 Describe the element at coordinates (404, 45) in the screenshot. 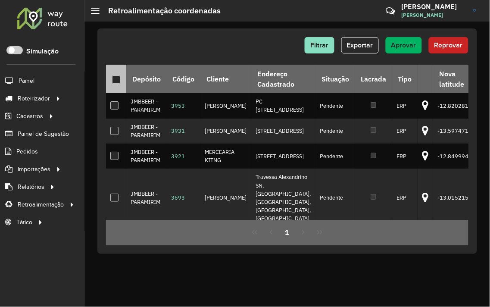

I see `span: Aprovar` at that location.